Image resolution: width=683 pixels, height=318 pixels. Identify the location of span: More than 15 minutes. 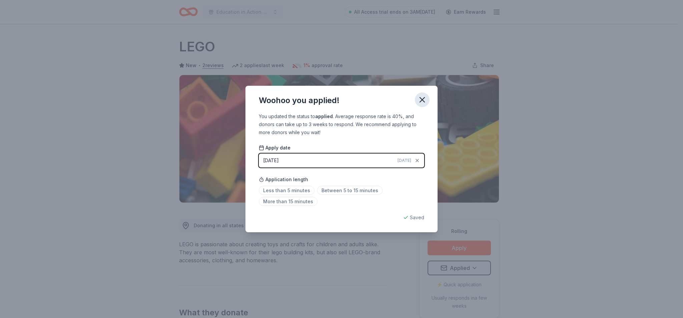
(288, 201).